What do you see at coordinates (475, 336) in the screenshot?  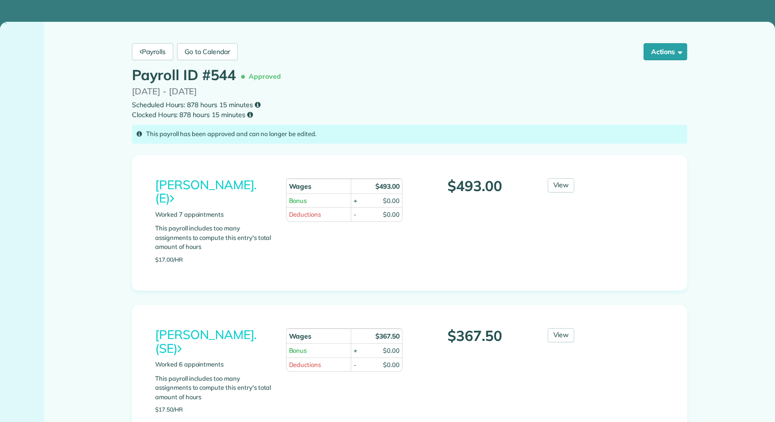 I see `p: $367.50` at bounding box center [475, 336].